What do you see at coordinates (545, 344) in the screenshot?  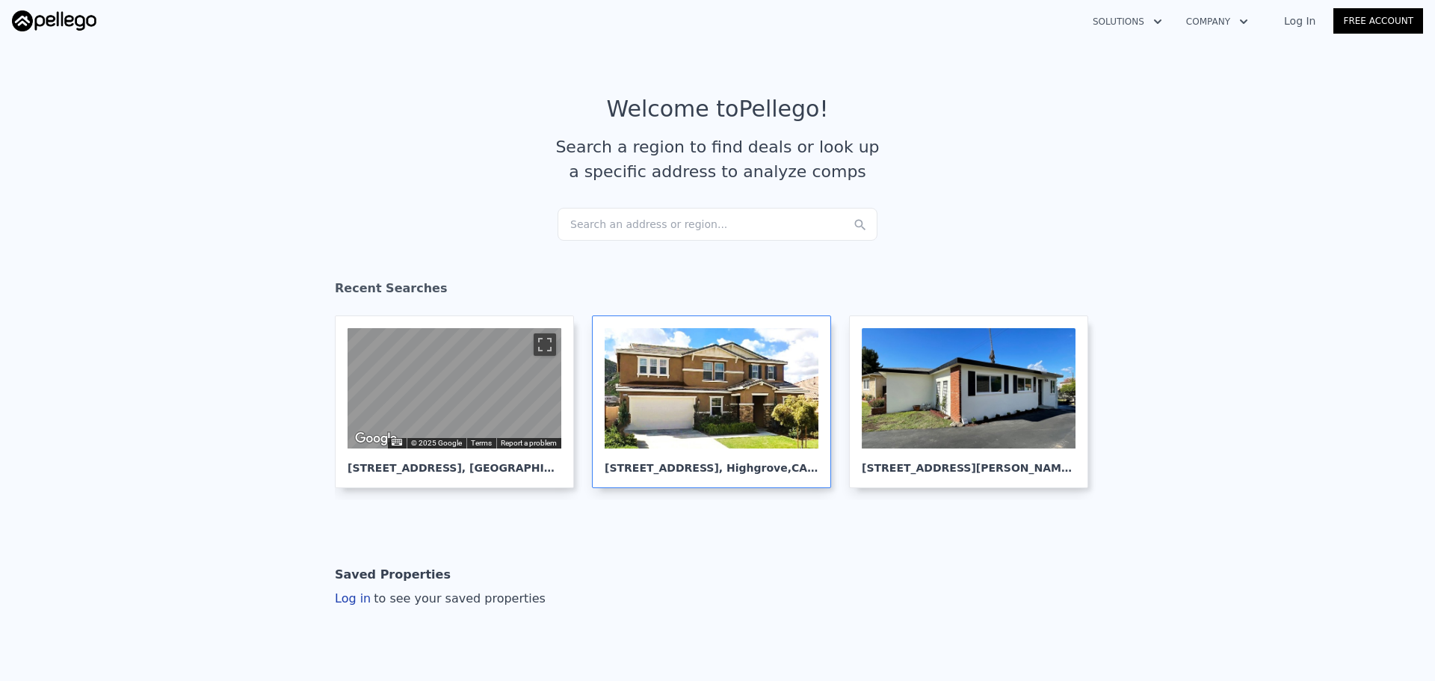 I see `button: Toggle fullscreen view` at bounding box center [545, 344].